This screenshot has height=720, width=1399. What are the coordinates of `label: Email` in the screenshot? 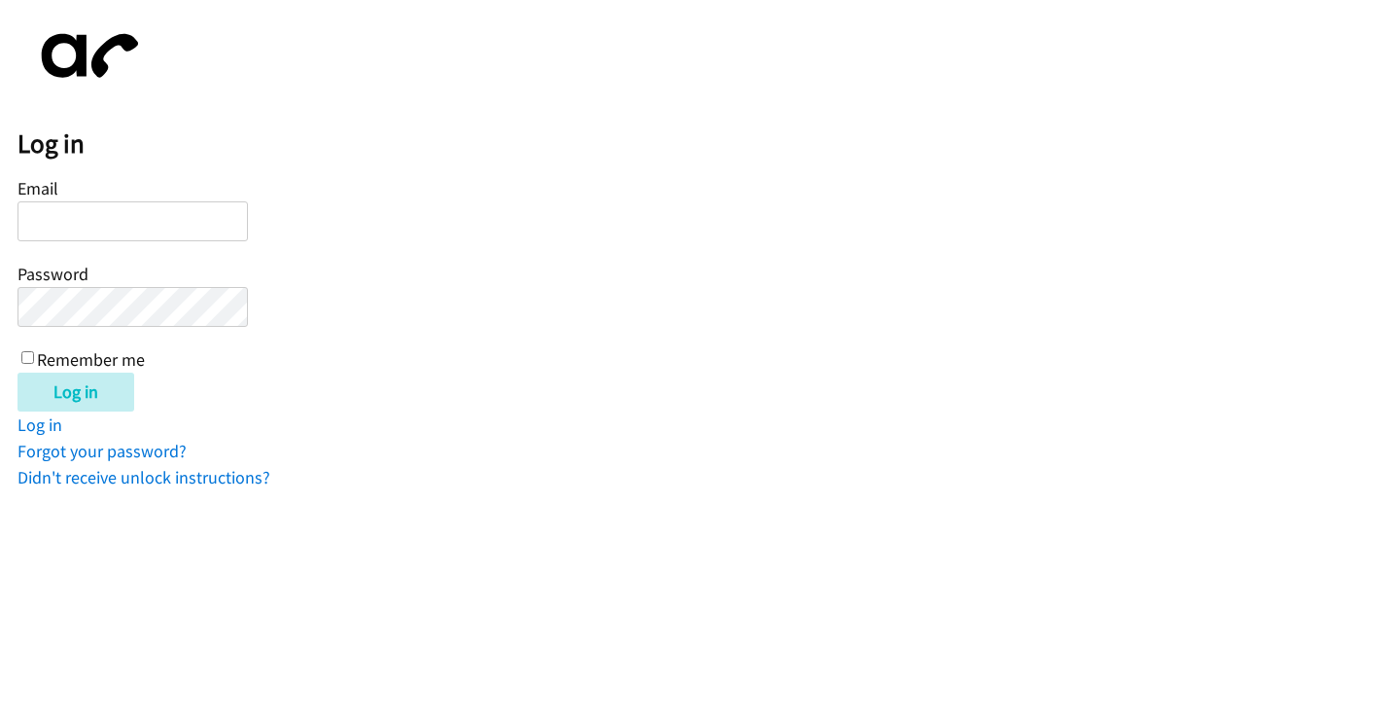 It's located at (38, 188).